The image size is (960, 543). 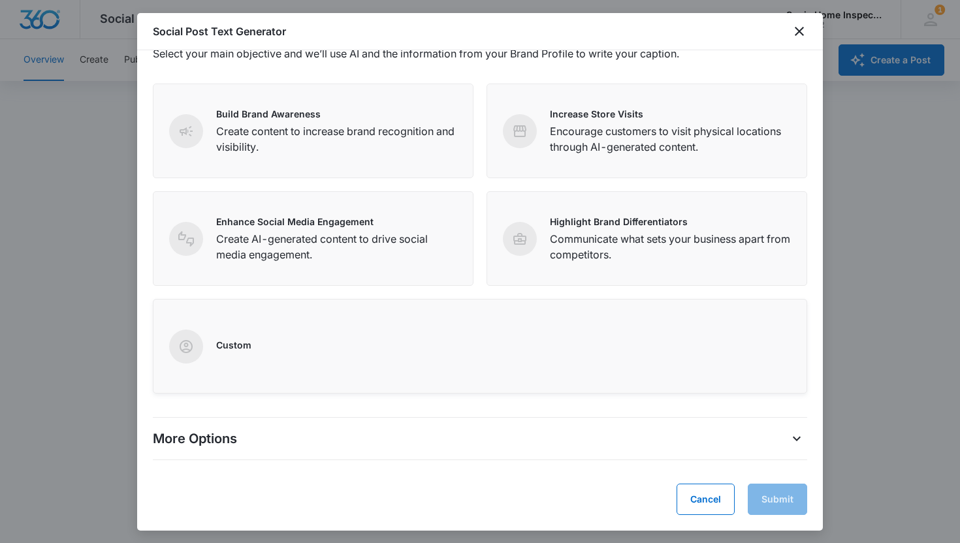 I want to click on p: Build Brand Awareness, so click(x=336, y=114).